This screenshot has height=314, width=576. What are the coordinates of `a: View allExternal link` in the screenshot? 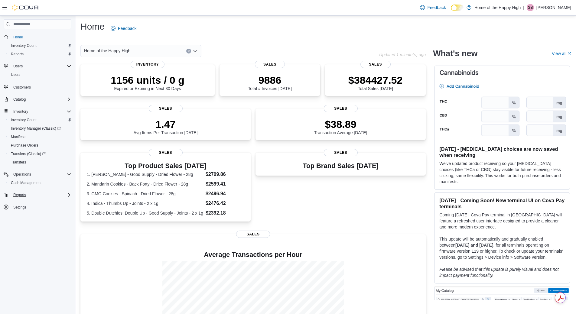 It's located at (561, 53).